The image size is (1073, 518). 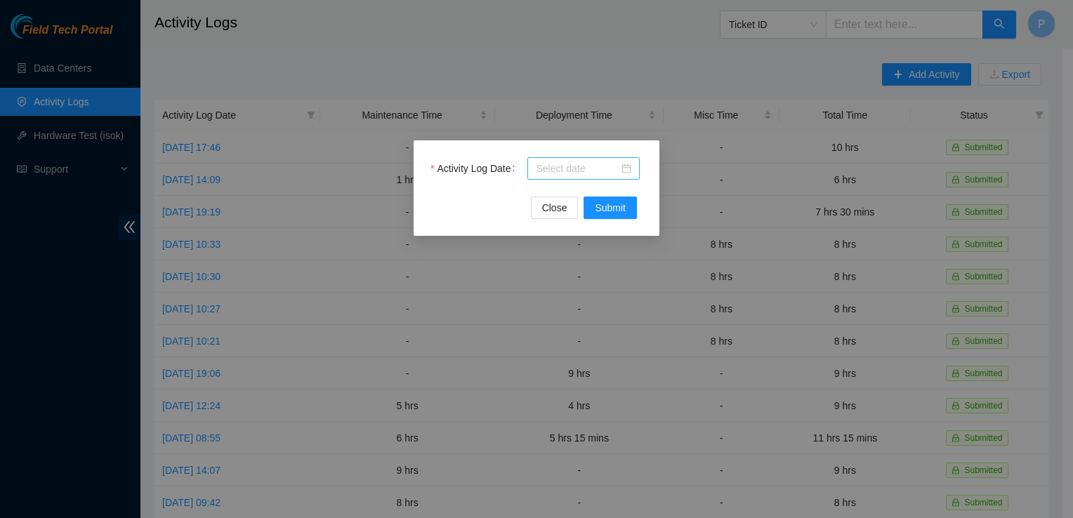 What do you see at coordinates (476, 169) in the screenshot?
I see `label: Activity Log Date` at bounding box center [476, 169].